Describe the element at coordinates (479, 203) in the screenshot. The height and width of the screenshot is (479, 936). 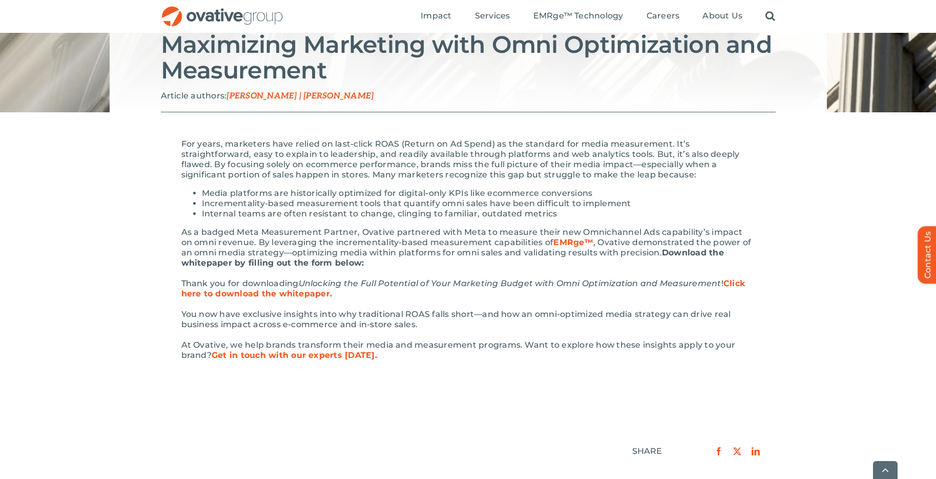
I see `li: Incrementality-based measurement tools that quantify omni sales have been difficult to implement` at that location.